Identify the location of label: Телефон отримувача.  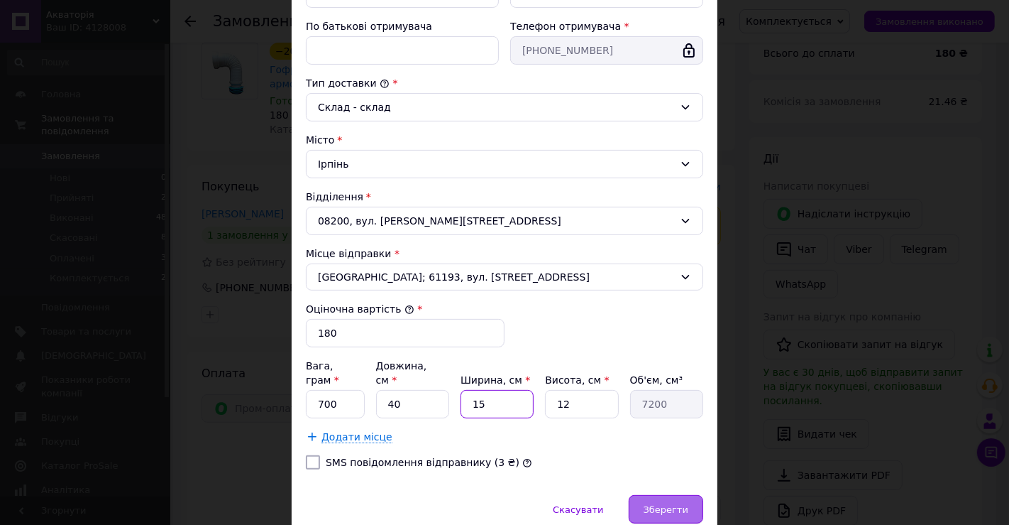
(566, 26).